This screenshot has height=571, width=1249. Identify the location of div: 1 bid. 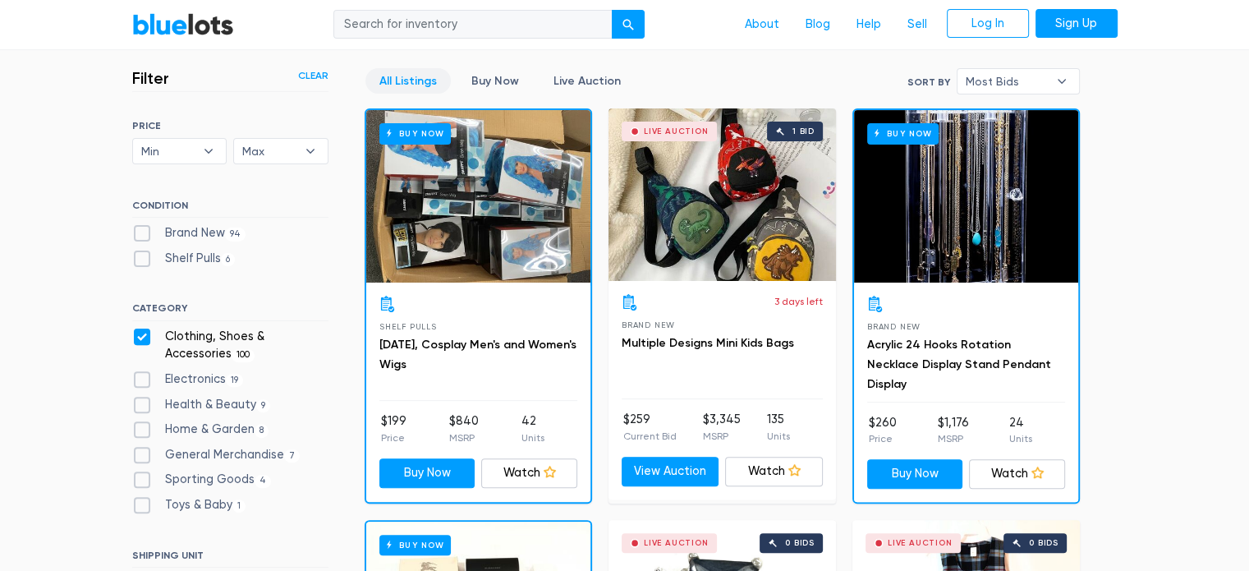
(803, 131).